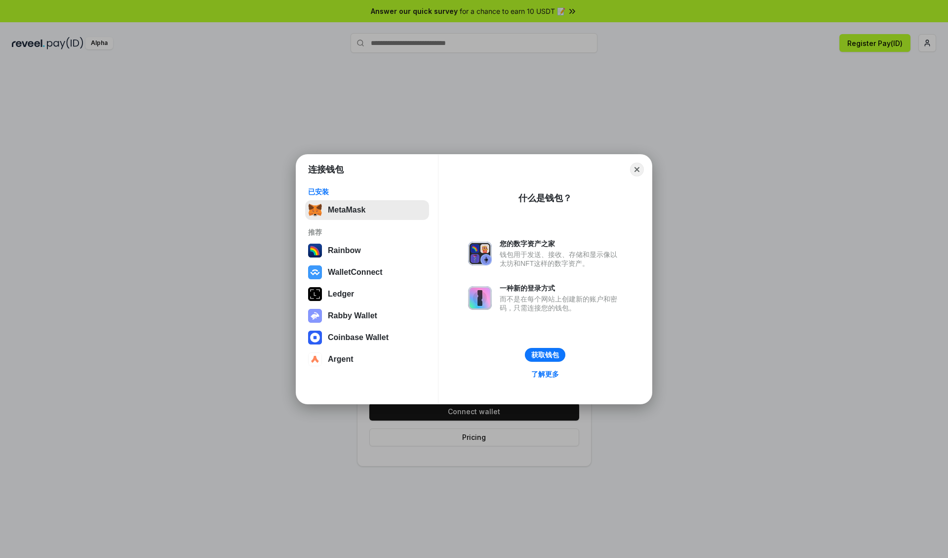 The height and width of the screenshot is (558, 948). What do you see at coordinates (341, 294) in the screenshot?
I see `div: Ledger` at bounding box center [341, 294].